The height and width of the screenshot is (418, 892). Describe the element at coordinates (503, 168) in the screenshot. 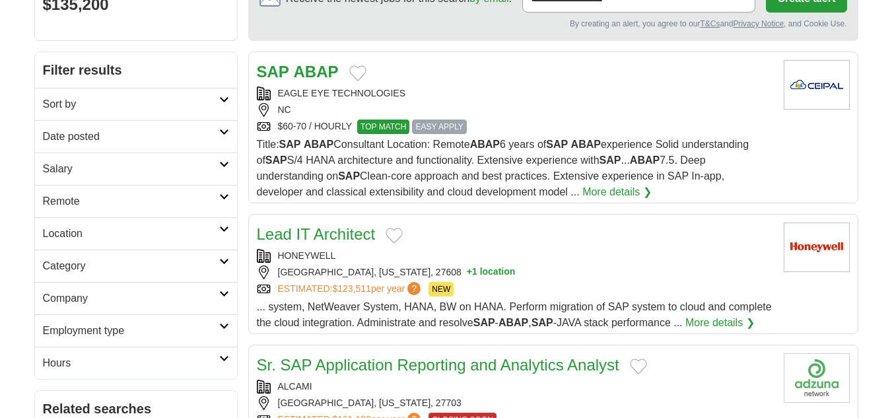

I see `span: Title: Consultant Location: Remote 6 years of experience Solid understanding of S/4 HANA architec...` at that location.